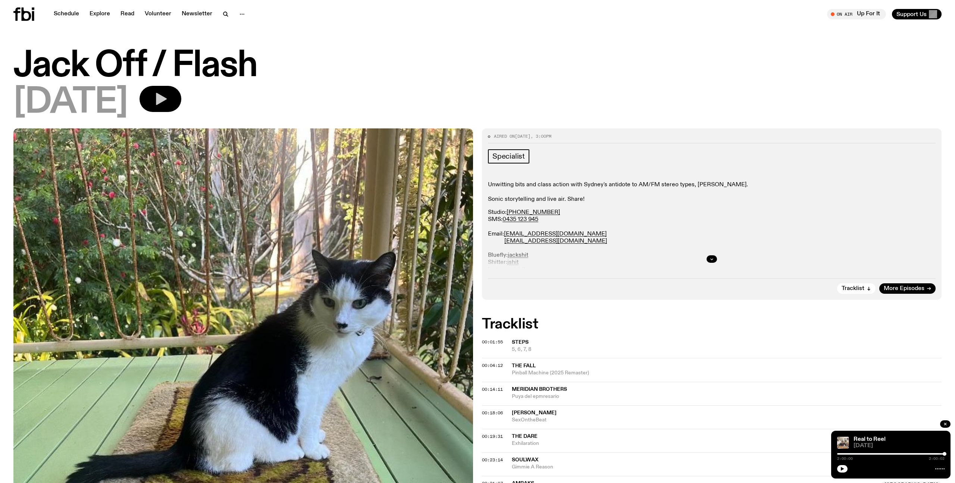 This screenshot has width=955, height=483. What do you see at coordinates (493, 413) in the screenshot?
I see `button: 00:18:06` at bounding box center [493, 413].